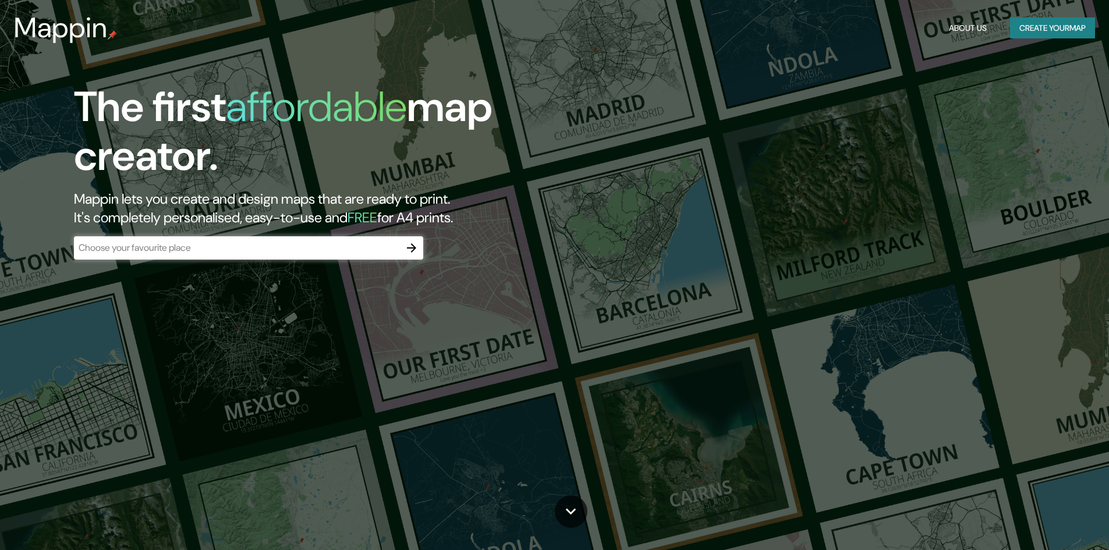  I want to click on button: About Us, so click(967, 28).